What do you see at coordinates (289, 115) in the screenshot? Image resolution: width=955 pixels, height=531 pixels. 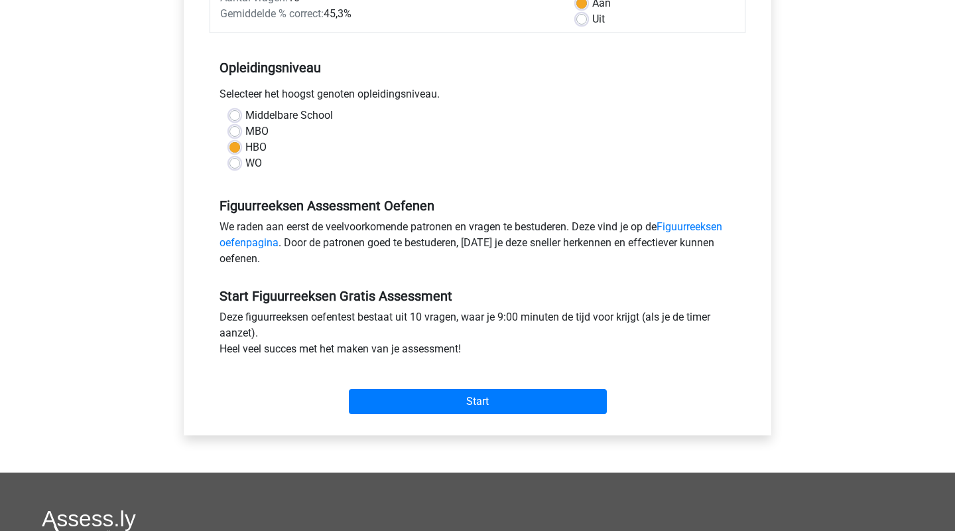 I see `label: Middelbare School` at bounding box center [289, 115].